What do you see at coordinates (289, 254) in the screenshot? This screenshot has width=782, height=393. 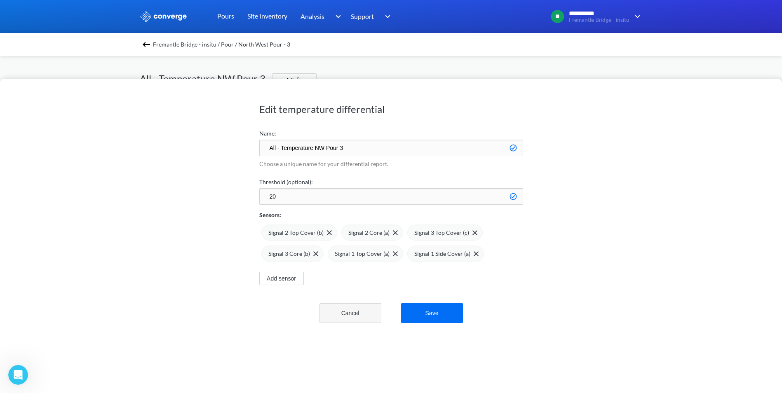 I see `span: Signal 3 Core (b)` at bounding box center [289, 254].